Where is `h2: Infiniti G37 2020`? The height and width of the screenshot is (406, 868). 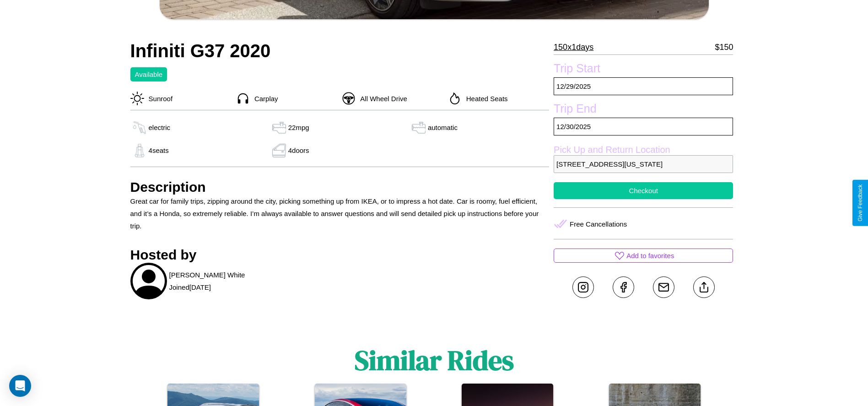 h2: Infiniti G37 2020 is located at coordinates (340, 51).